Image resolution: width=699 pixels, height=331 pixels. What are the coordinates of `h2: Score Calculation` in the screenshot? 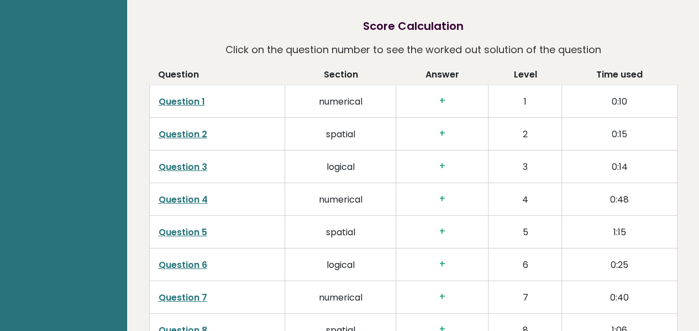 It's located at (413, 26).